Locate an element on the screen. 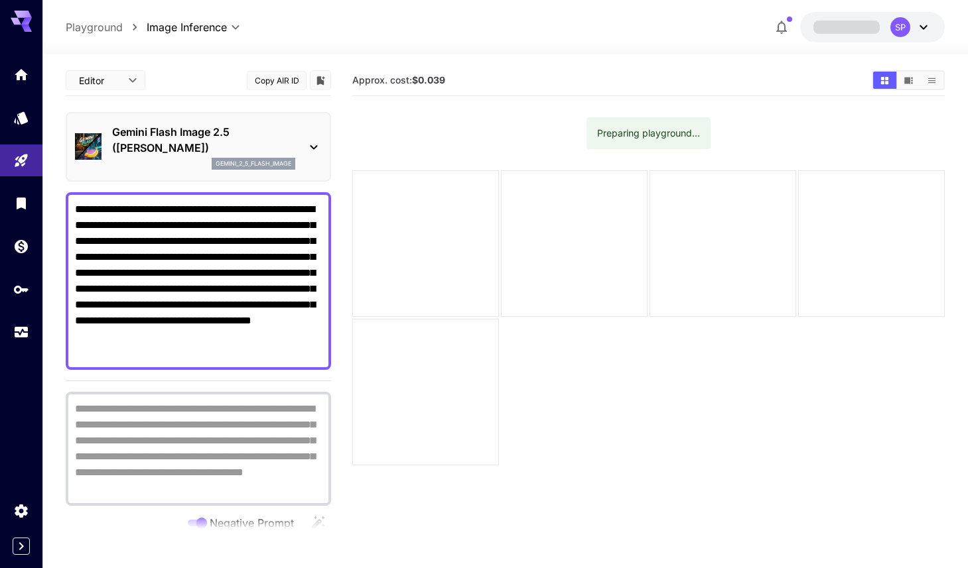 The width and height of the screenshot is (968, 568). button: Add to library is located at coordinates (320, 80).